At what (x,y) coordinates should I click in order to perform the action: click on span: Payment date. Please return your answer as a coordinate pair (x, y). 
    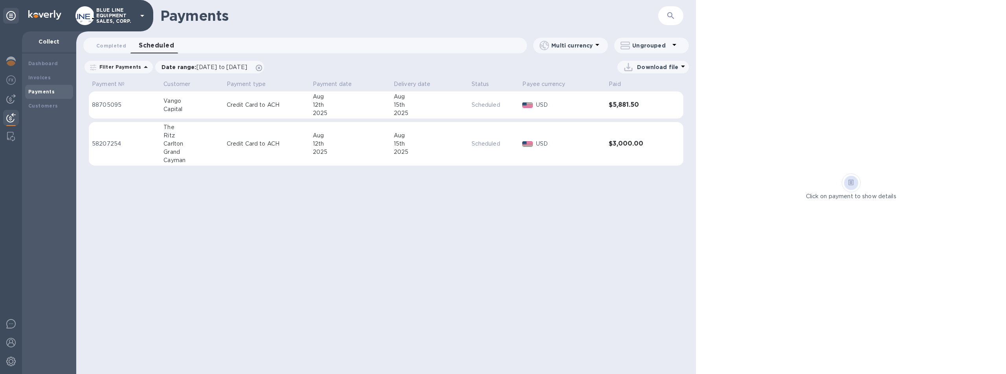
    Looking at the image, I should click on (337, 84).